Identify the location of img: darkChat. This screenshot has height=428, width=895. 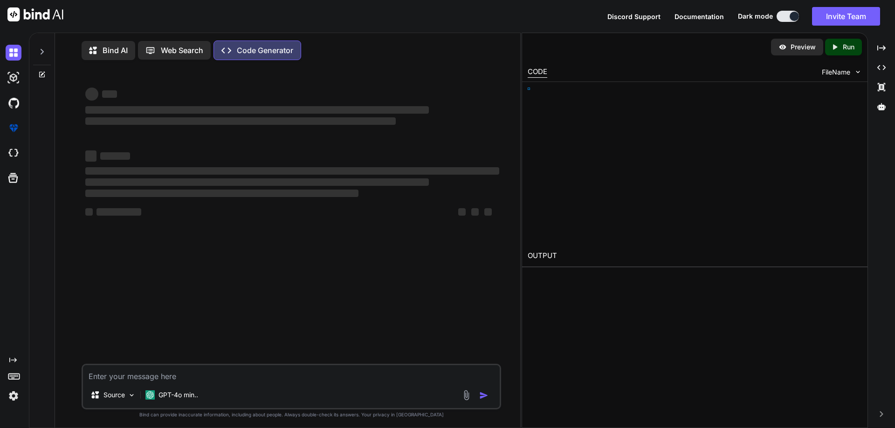
(14, 53).